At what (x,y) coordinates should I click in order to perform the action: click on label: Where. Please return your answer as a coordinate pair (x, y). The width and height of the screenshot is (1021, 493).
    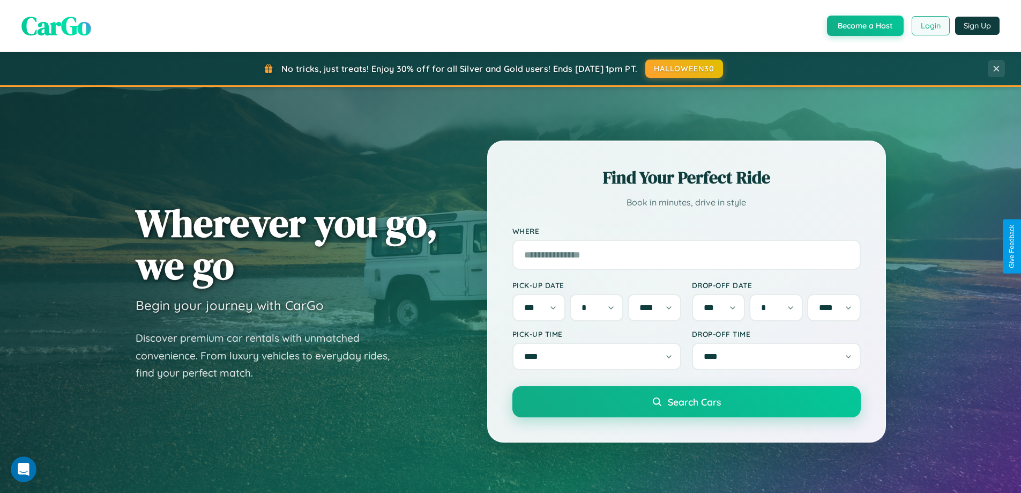
    Looking at the image, I should click on (687, 231).